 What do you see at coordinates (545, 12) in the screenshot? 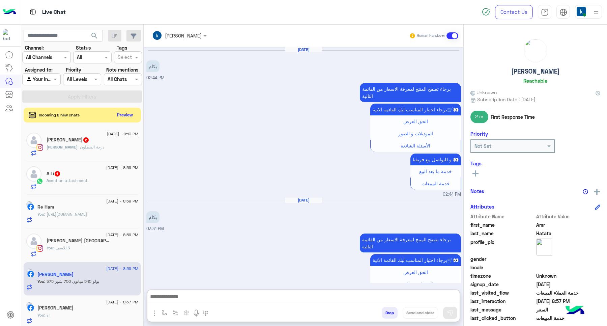
I see `a: tab` at bounding box center [545, 12].